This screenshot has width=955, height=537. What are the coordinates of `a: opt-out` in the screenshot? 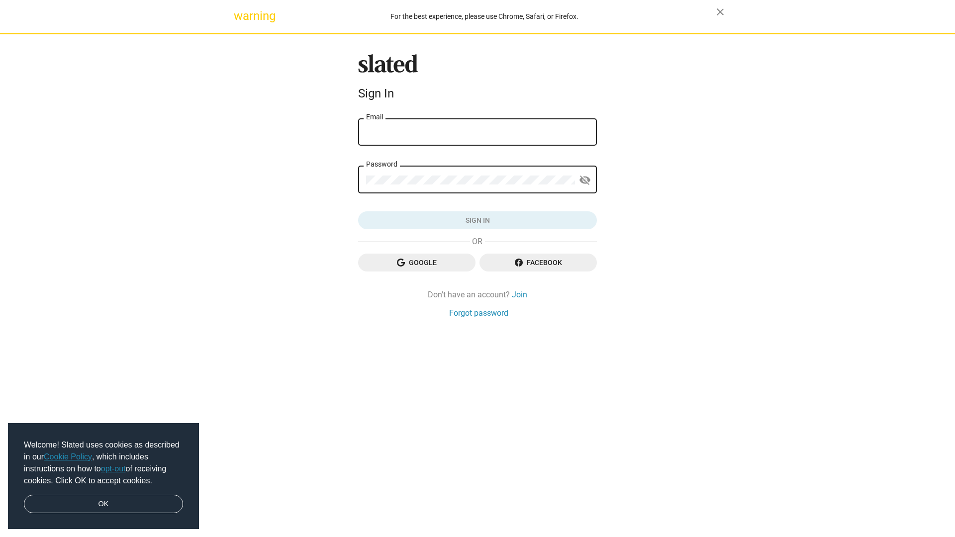 It's located at (113, 468).